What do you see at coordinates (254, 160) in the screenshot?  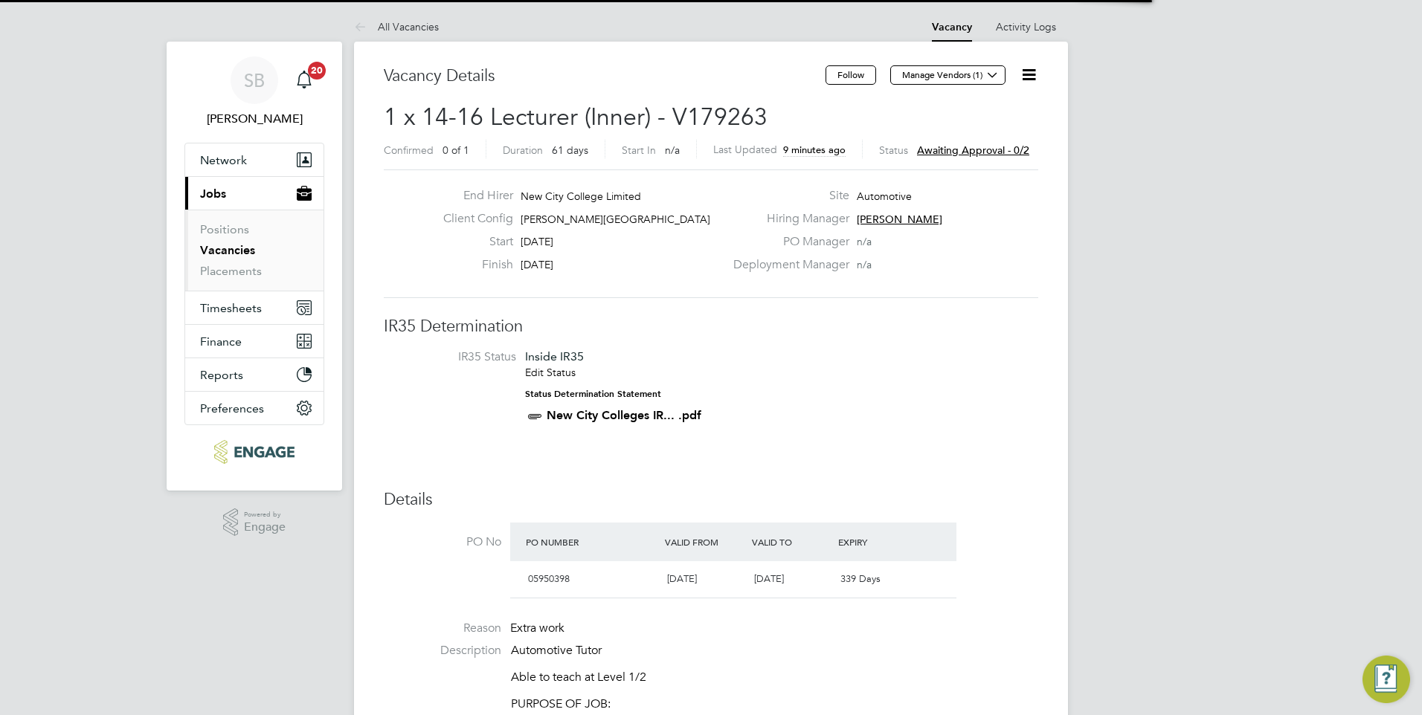 I see `button: Network` at bounding box center [254, 160].